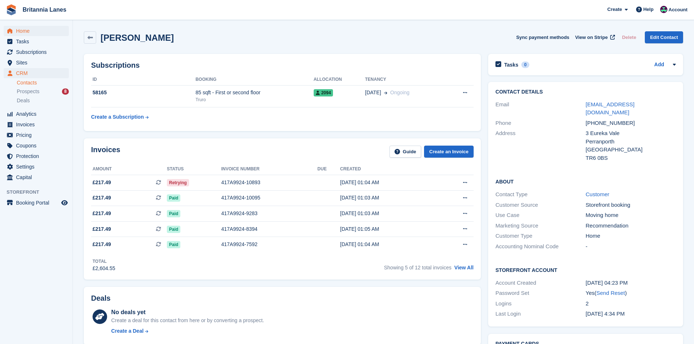 Image resolution: width=694 pixels, height=344 pixels. Describe the element at coordinates (38, 52) in the screenshot. I see `span: Subscriptions` at that location.